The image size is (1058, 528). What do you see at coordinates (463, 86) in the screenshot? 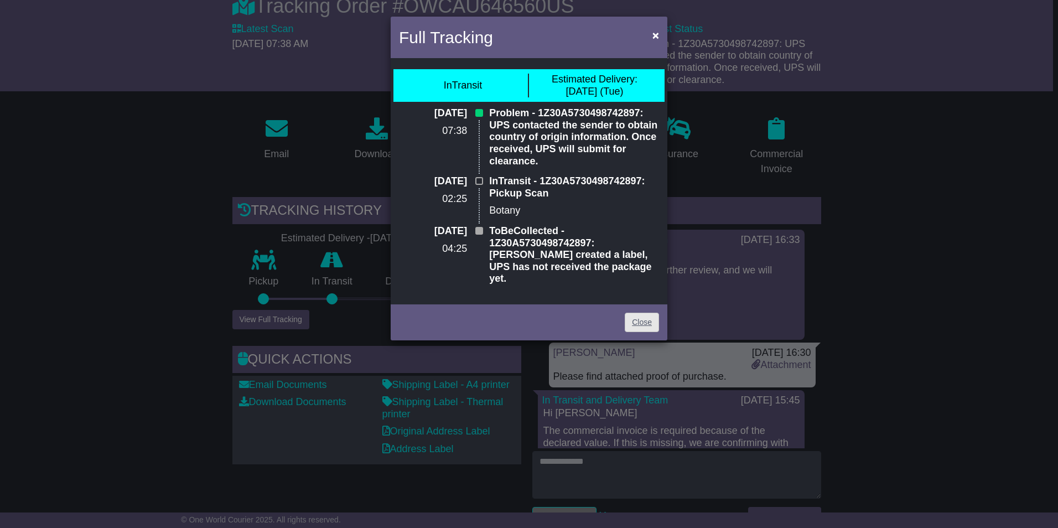
I see `div: InTransit` at bounding box center [463, 86].